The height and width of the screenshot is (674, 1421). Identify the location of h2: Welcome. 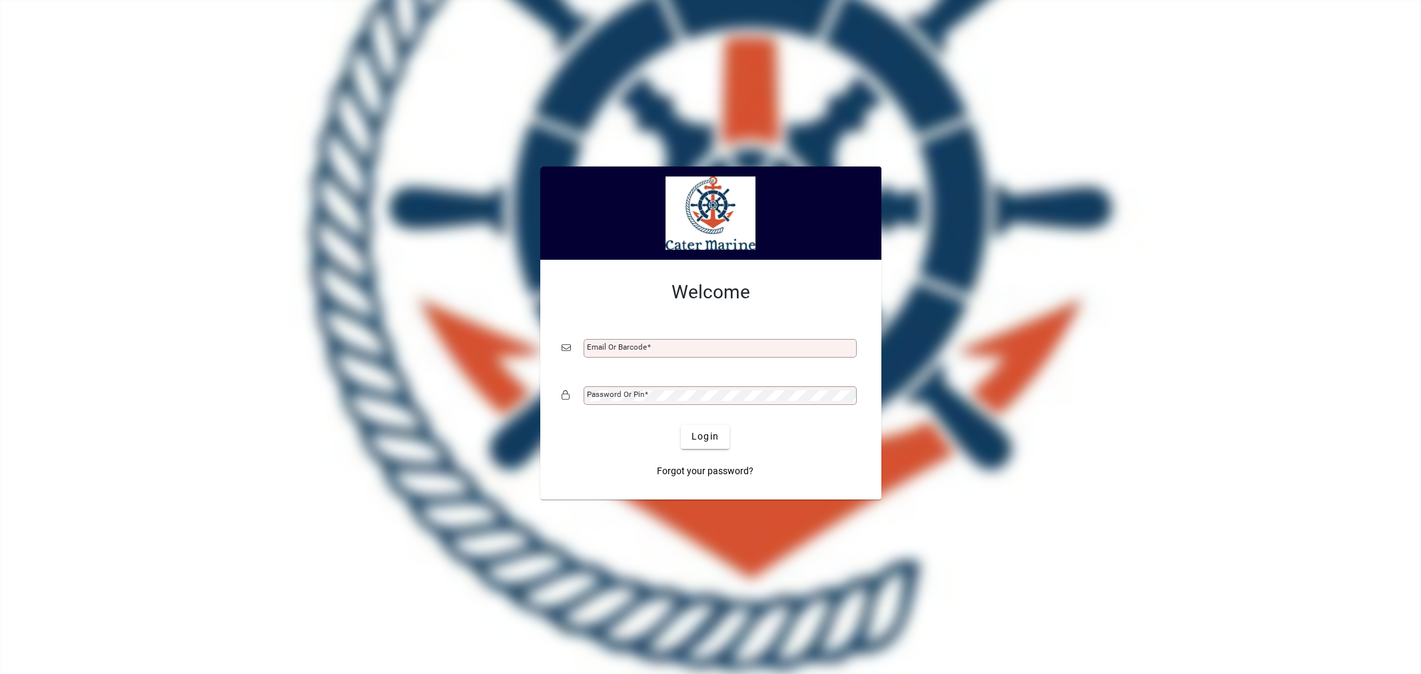
(711, 293).